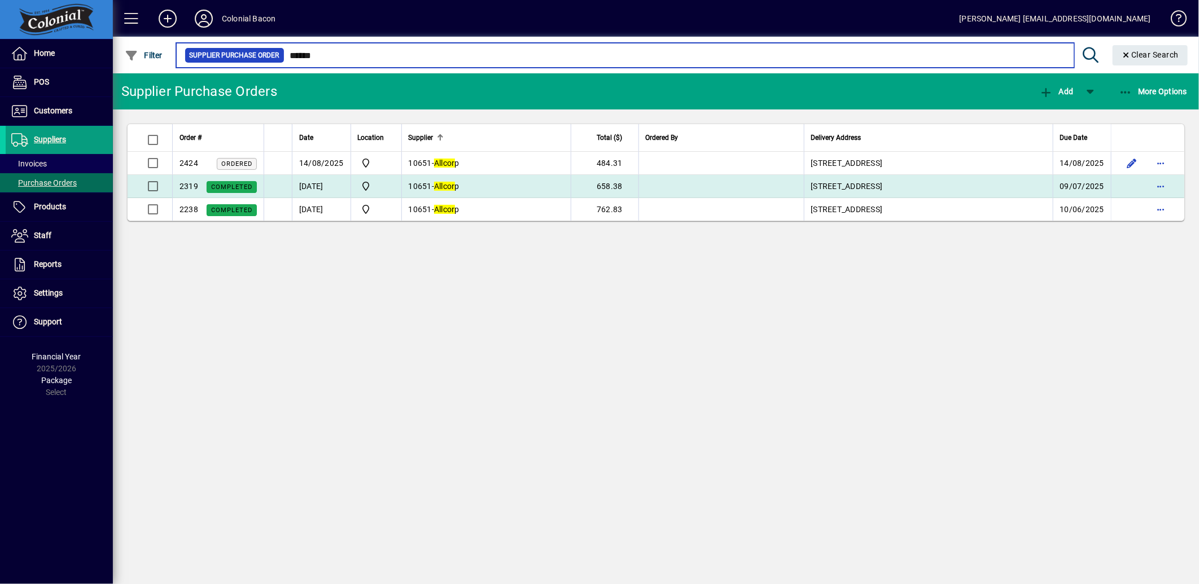 Image resolution: width=1199 pixels, height=584 pixels. Describe the element at coordinates (486, 138) in the screenshot. I see `div: Supplier` at that location.